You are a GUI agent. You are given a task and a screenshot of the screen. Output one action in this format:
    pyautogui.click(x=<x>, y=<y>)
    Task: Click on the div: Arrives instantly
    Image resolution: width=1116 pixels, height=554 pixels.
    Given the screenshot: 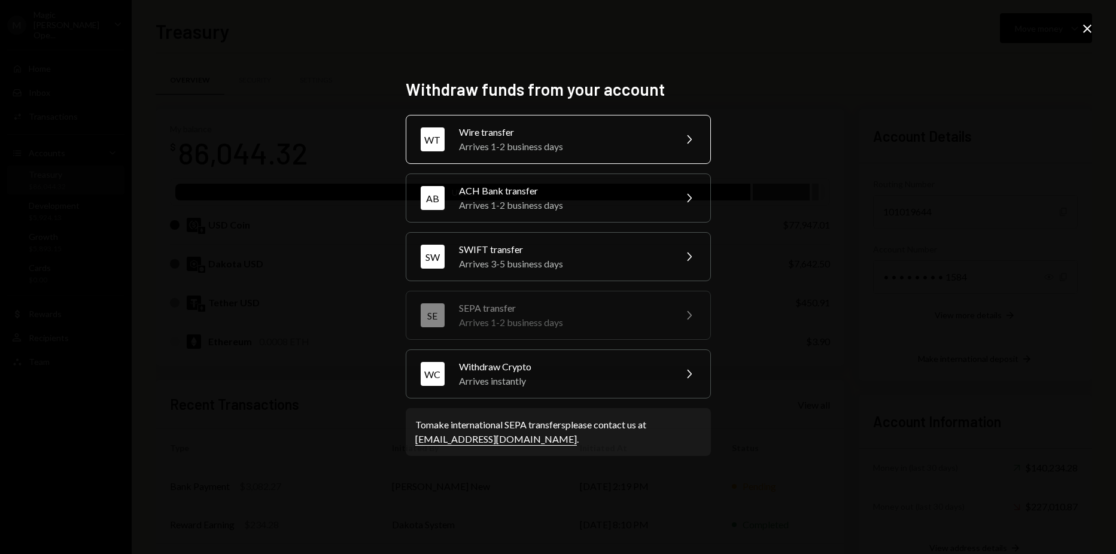 What is the action you would take?
    pyautogui.click(x=563, y=381)
    